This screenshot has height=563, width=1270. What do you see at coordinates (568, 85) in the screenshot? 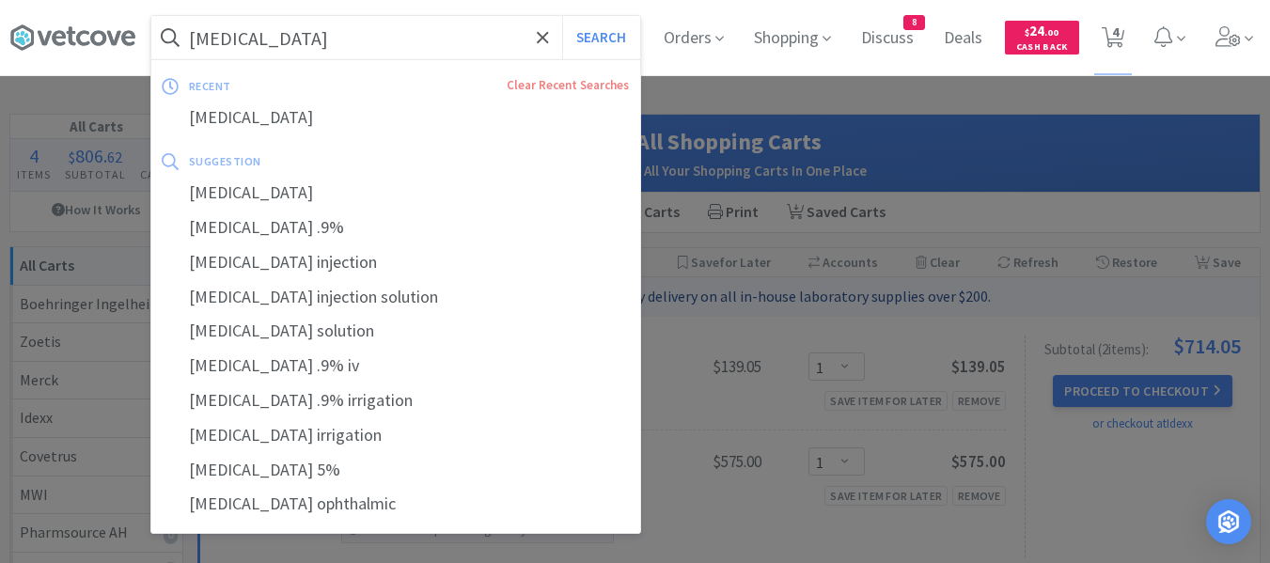
I see `a: Clear Recent Searches` at bounding box center [568, 85].